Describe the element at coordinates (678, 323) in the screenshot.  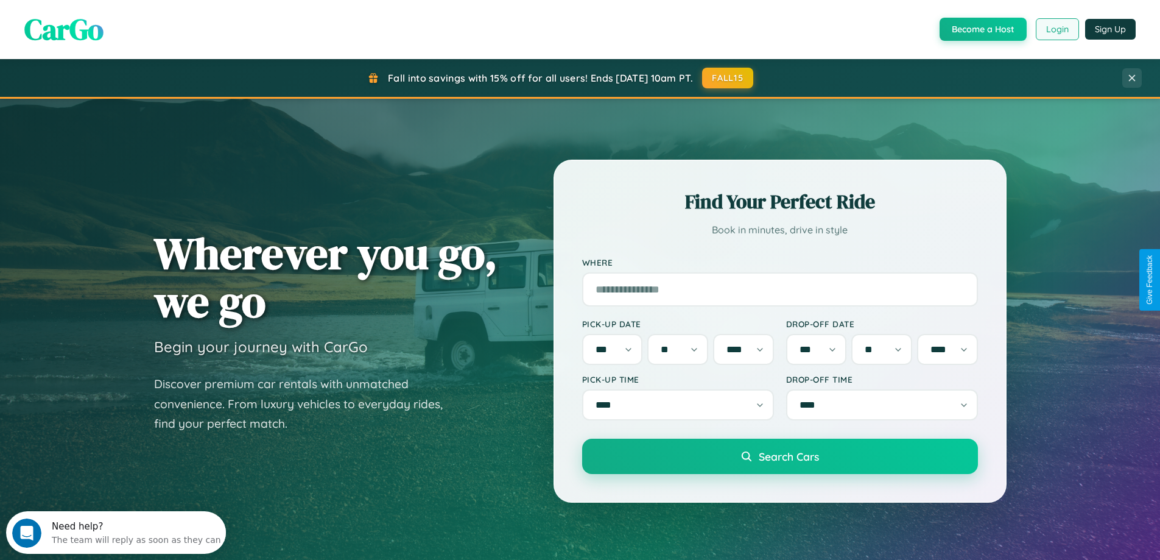
I see `label: Pick-up Date` at that location.